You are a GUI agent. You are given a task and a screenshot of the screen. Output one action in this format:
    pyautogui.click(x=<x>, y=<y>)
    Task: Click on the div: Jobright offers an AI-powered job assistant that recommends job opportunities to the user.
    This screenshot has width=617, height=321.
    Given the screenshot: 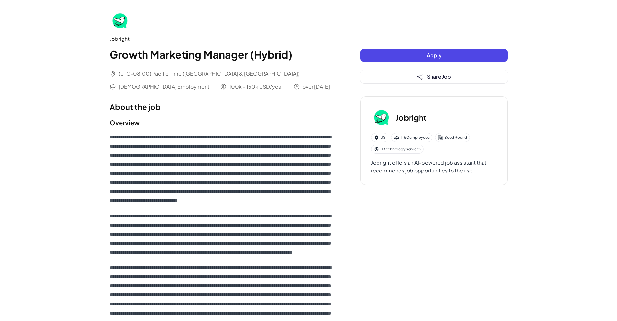 What is the action you would take?
    pyautogui.click(x=434, y=167)
    